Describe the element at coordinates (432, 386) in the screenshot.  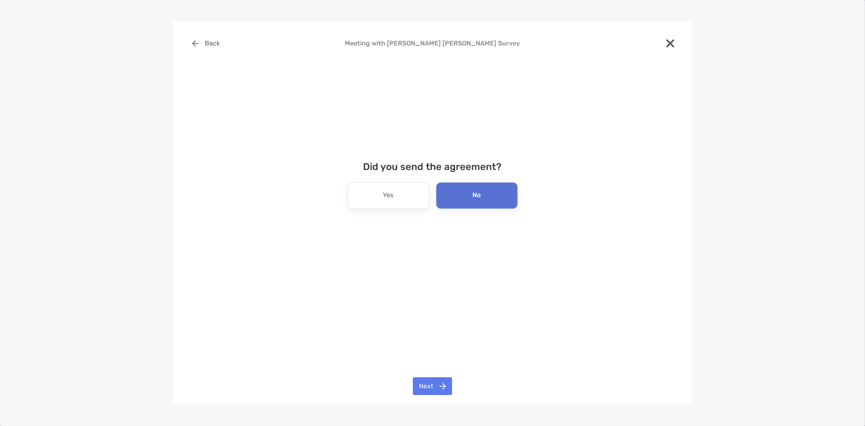
I see `button: Next` at that location.